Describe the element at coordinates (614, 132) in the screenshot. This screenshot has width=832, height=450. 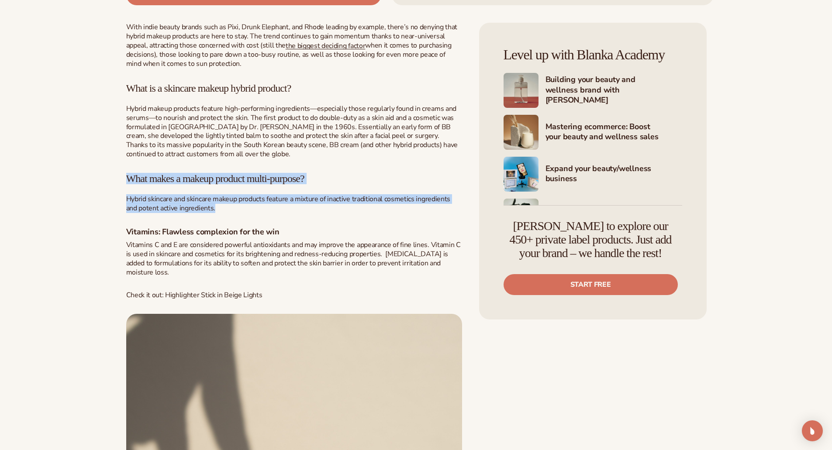
I see `h4: Mastering ecommerce: Boost your beauty and wellness sales` at that location.